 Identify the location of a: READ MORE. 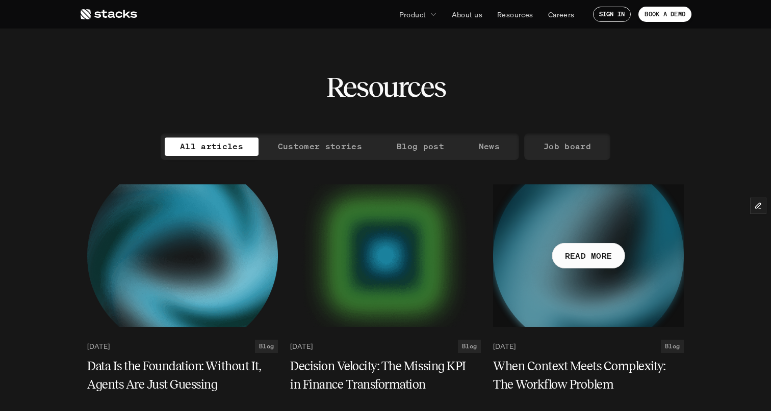
(588, 256).